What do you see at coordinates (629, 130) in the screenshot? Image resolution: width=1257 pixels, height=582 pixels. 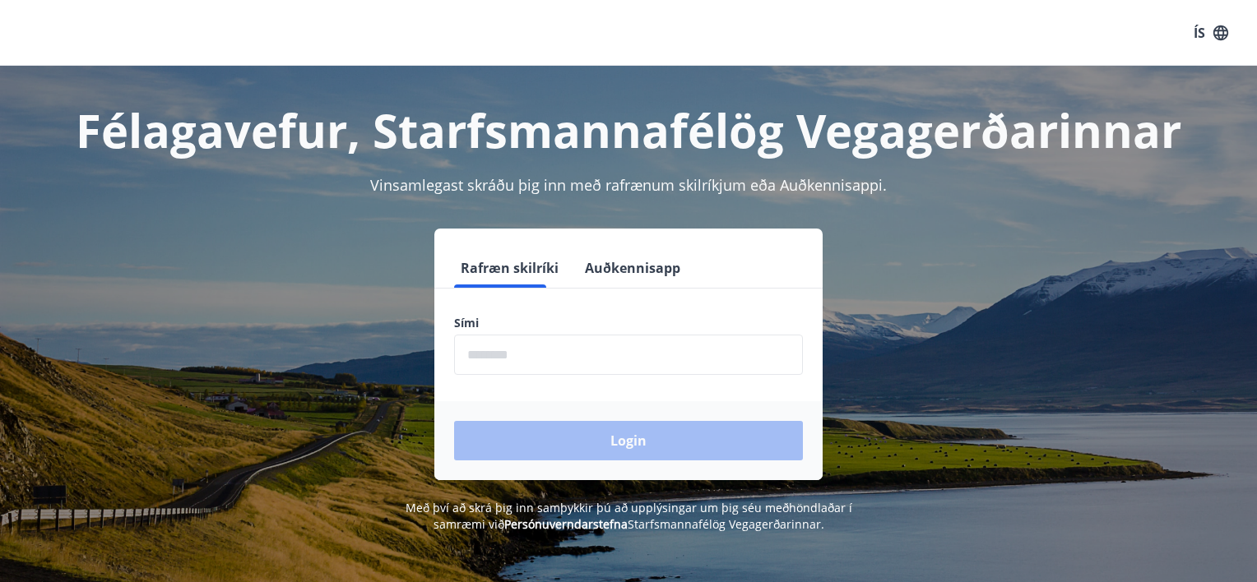 I see `h1: Félagavefur, Starfsmannafélög Vegagerðarinnar` at bounding box center [629, 130].